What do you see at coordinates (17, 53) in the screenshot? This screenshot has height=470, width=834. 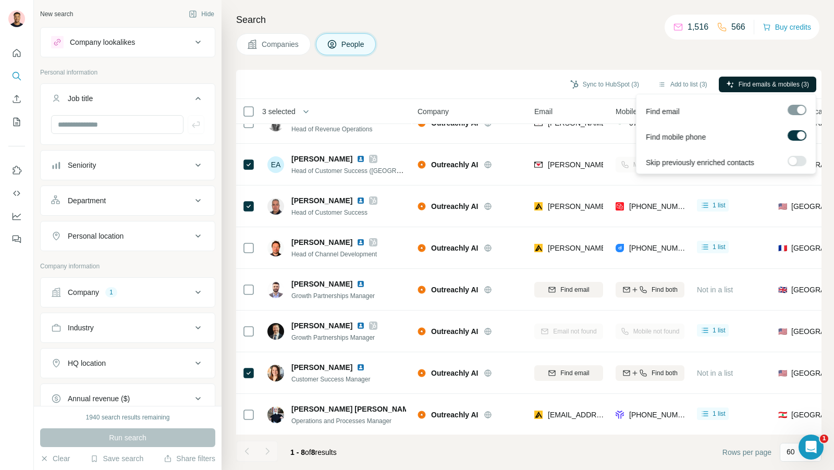 I see `button: Quick start` at bounding box center [17, 53].